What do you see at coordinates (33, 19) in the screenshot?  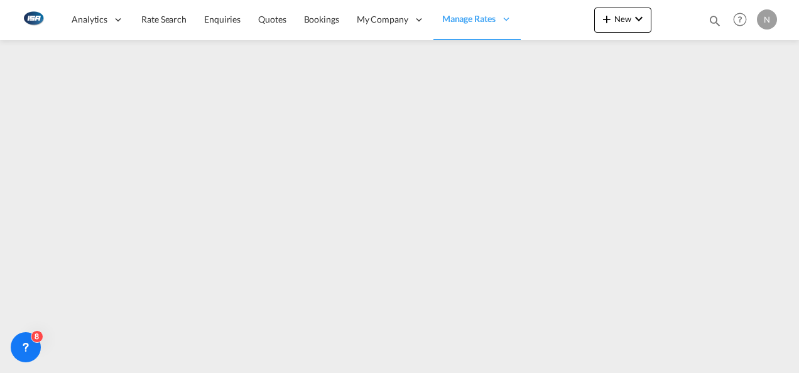 I see `img: 1aa151c0c08011ec8d6f413816f9a227.png` at bounding box center [33, 19].